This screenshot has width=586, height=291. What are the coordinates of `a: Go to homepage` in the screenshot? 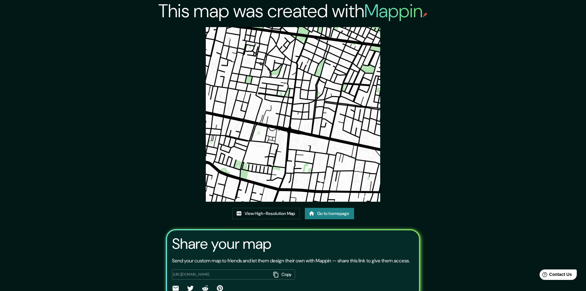 It's located at (329, 213).